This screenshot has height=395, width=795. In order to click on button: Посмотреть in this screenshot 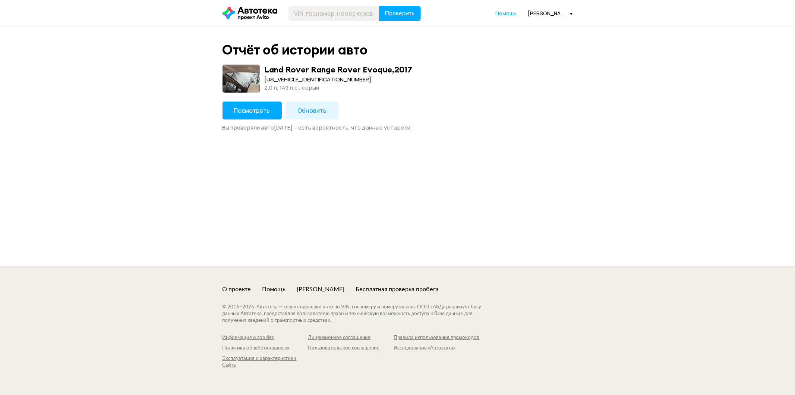, I will do `click(252, 110)`.